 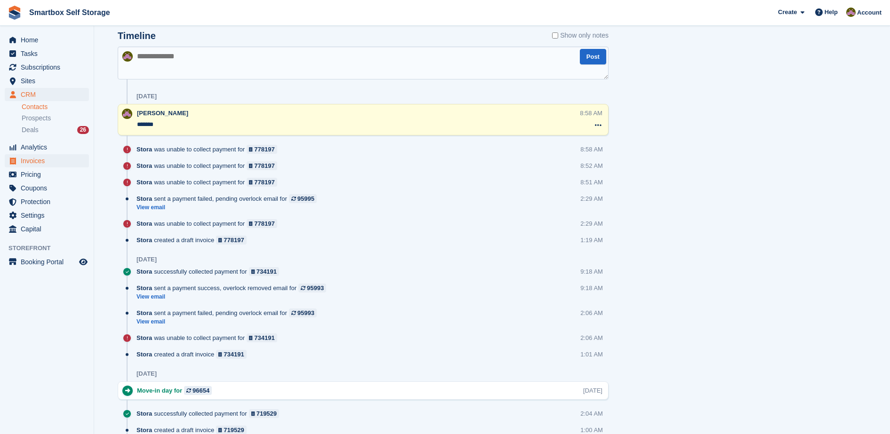 I want to click on a: 95993, so click(x=303, y=313).